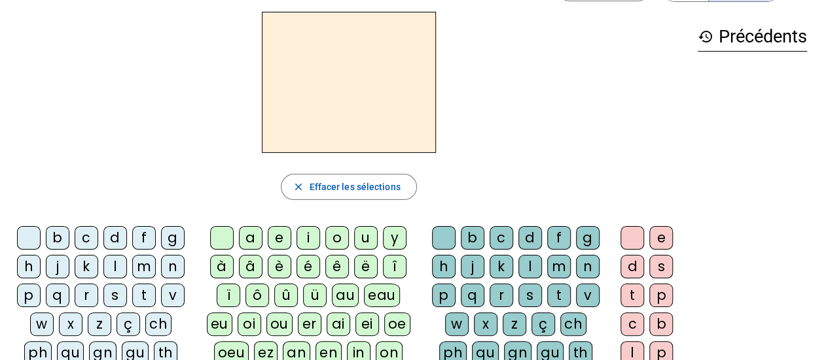 Image resolution: width=828 pixels, height=360 pixels. What do you see at coordinates (705, 37) in the screenshot?
I see `mat-icon: history` at bounding box center [705, 37].